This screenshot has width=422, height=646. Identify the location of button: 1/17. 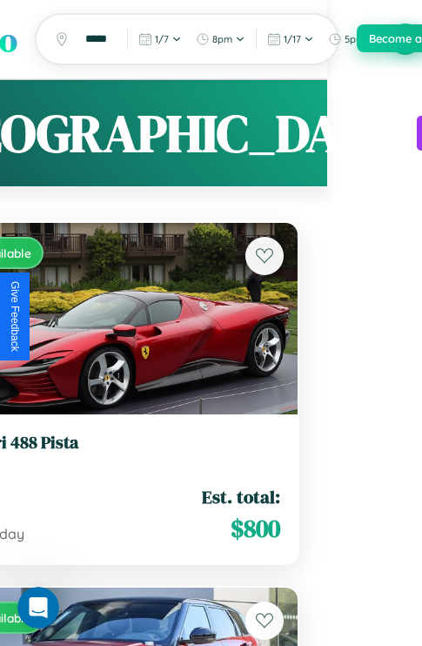
(291, 39).